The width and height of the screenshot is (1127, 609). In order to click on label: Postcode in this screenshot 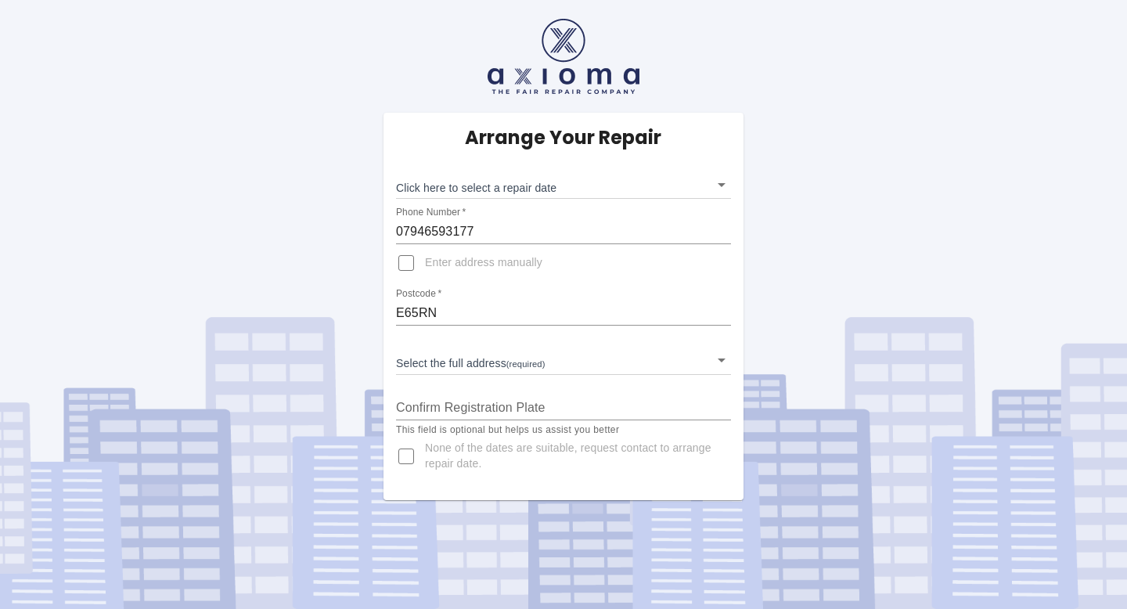, I will do `click(419, 294)`.